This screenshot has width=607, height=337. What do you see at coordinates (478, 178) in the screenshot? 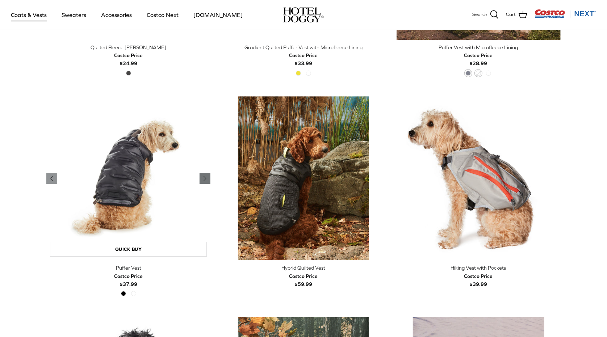
I see `a: Hiking Vest with Pockets` at bounding box center [478, 178].